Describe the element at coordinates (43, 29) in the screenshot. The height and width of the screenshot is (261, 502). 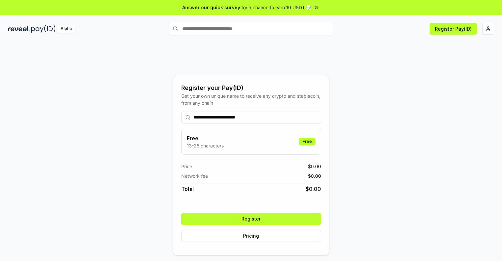
I see `img: pay_id` at that location.